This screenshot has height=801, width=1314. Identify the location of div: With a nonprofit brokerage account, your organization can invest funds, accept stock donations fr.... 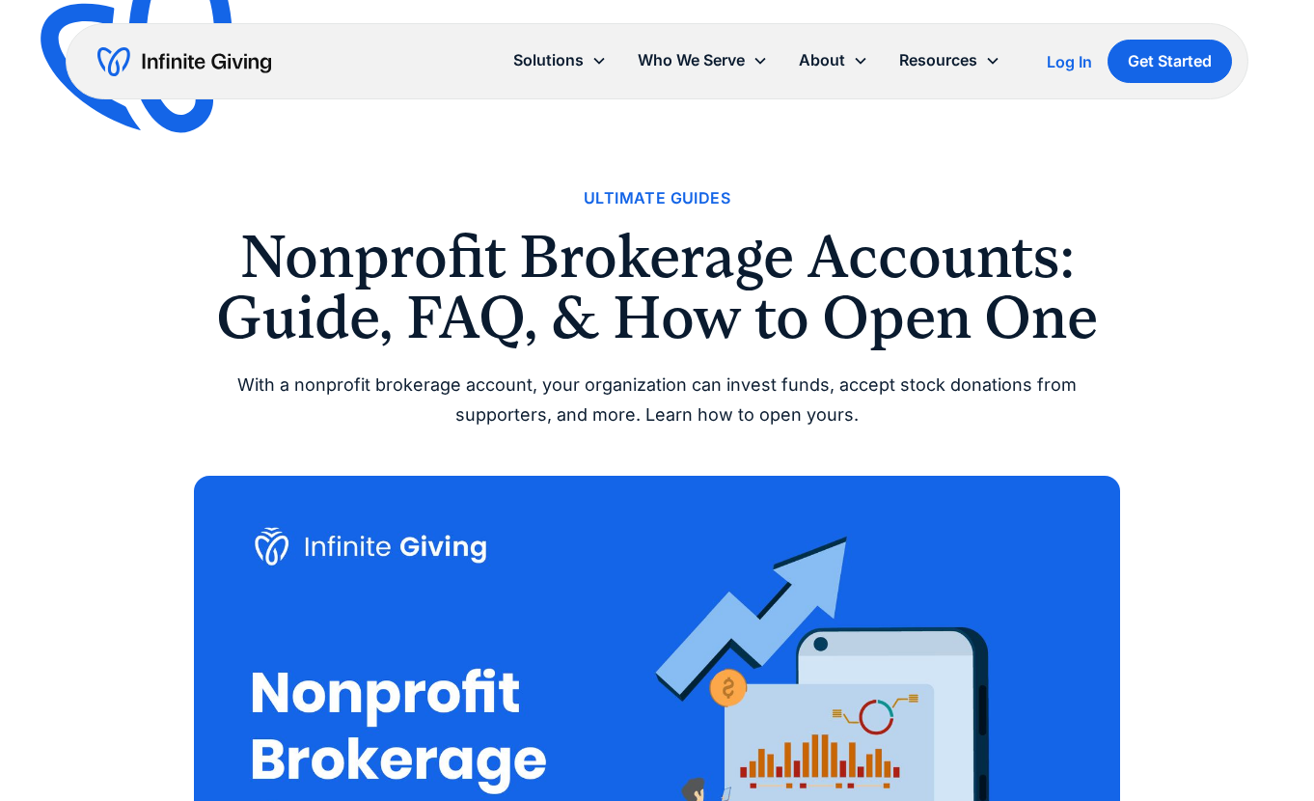
(657, 399).